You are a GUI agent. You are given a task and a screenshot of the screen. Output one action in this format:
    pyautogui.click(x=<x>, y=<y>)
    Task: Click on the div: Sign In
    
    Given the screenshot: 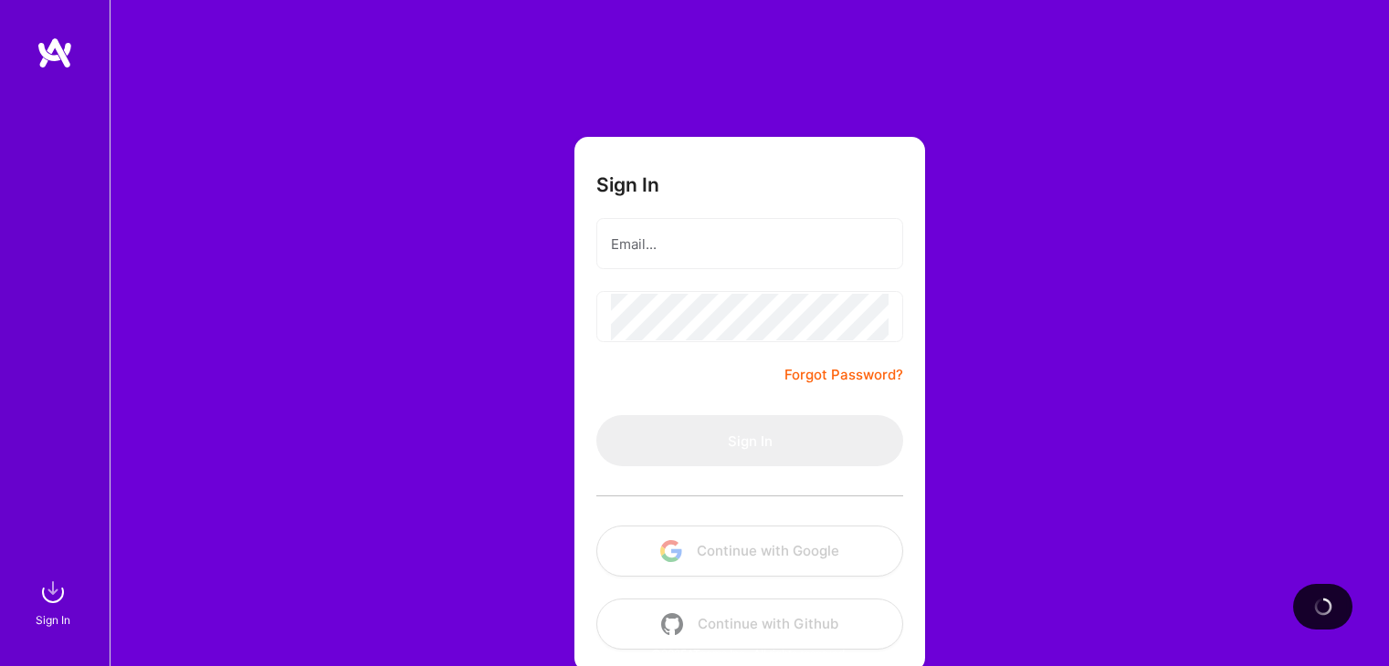 What is the action you would take?
    pyautogui.click(x=53, y=620)
    